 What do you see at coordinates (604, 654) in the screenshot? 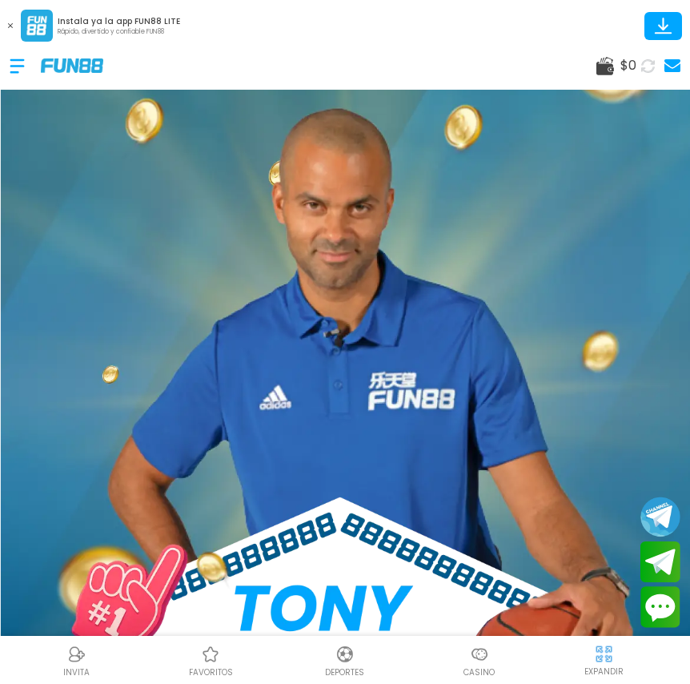
I see `img: hide` at bounding box center [604, 654].